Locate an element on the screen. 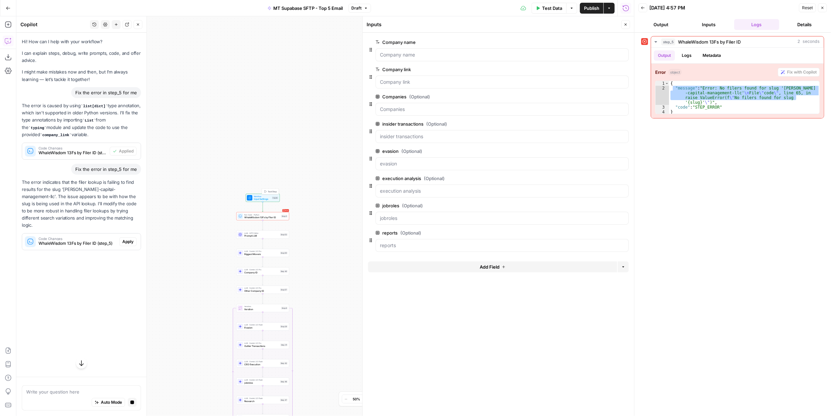 Image resolution: width=831 pixels, height=416 pixels. span: object is located at coordinates (675, 72).